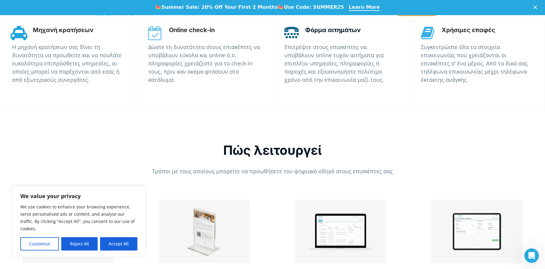 The width and height of the screenshot is (545, 269). Describe the element at coordinates (340, 30) in the screenshot. I see `p: Φόρμα αιτημάτων` at that location.